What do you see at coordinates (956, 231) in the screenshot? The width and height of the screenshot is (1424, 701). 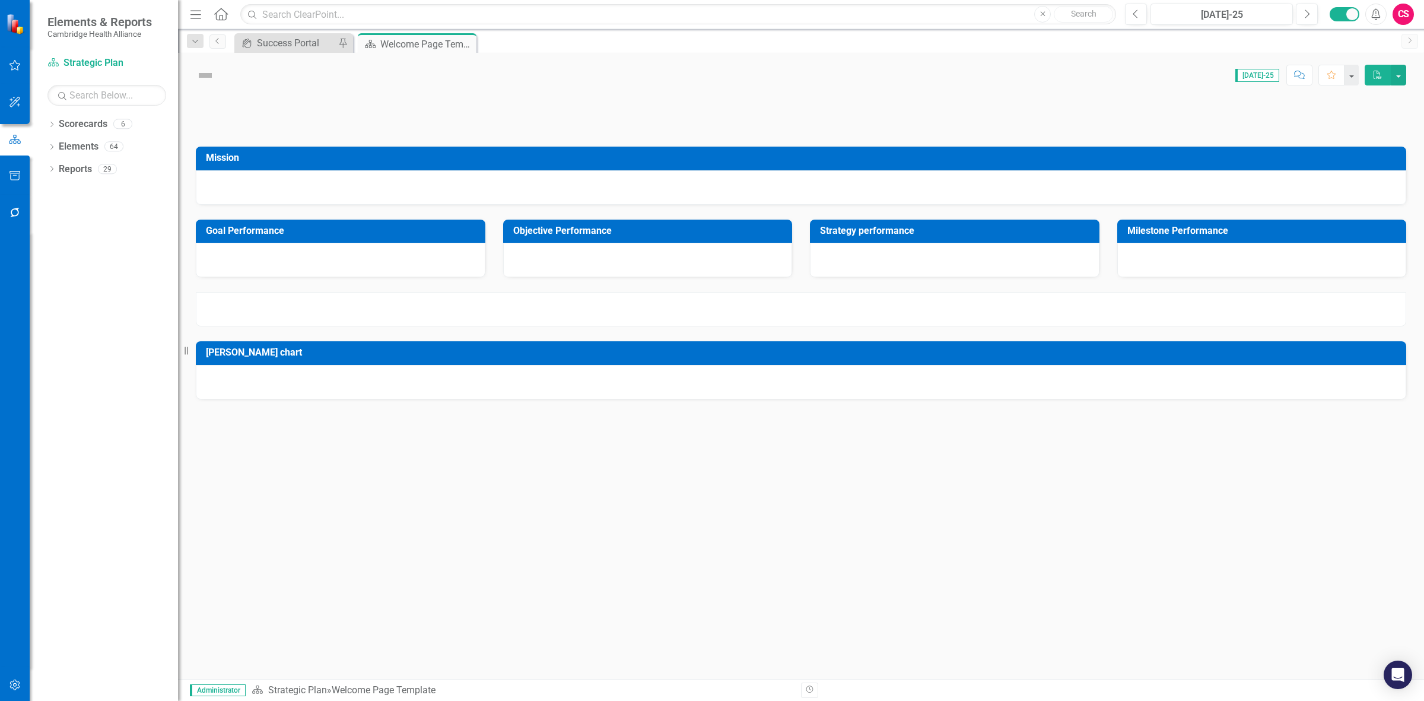 I see `h3: Strategy performance` at bounding box center [956, 231].